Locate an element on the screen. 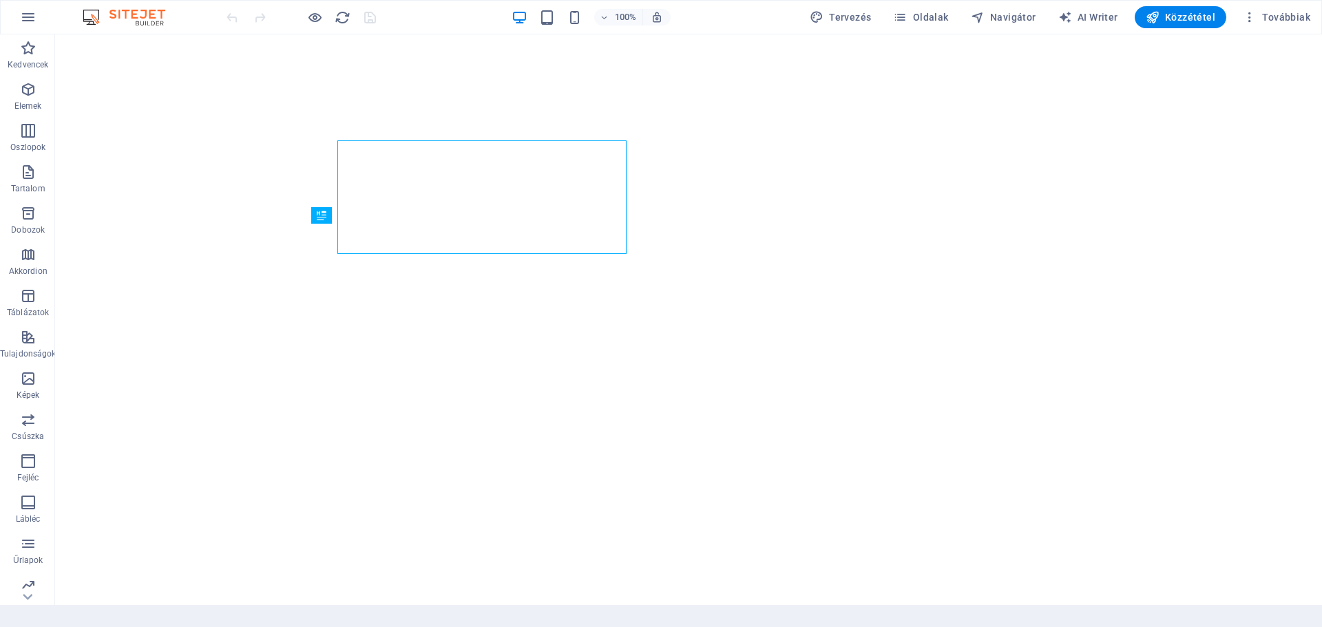  button: Oldalak is located at coordinates (921, 17).